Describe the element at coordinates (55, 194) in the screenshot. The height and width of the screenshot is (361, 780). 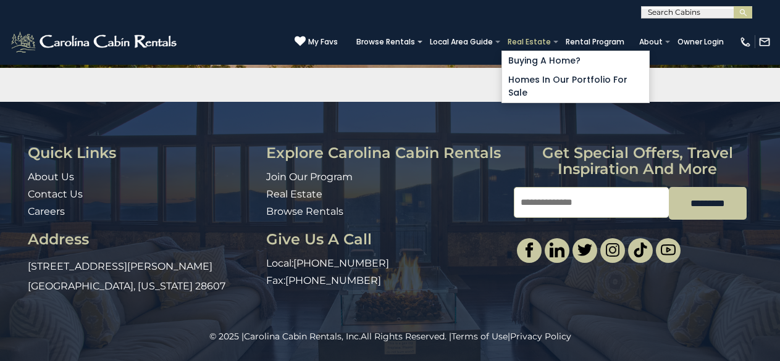
I see `a: Contact Us` at that location.